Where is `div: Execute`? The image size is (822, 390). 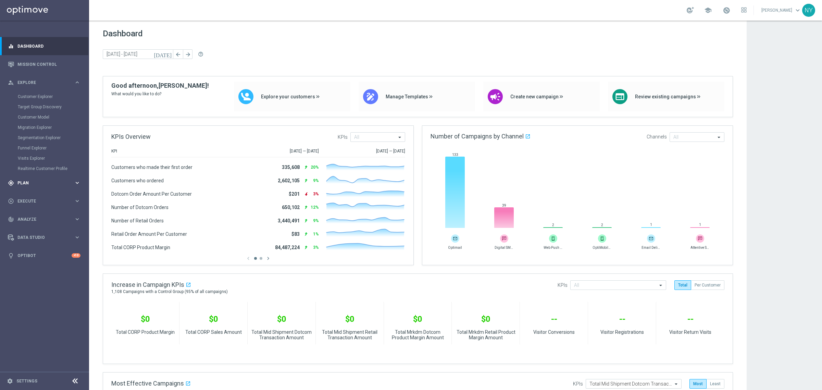
div: Execute is located at coordinates (41, 201).